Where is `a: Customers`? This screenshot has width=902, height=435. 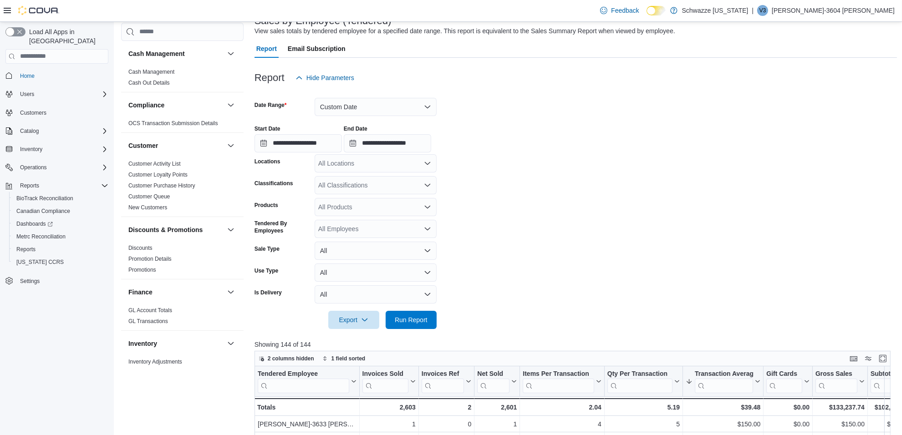
a: Customers is located at coordinates (33, 113).